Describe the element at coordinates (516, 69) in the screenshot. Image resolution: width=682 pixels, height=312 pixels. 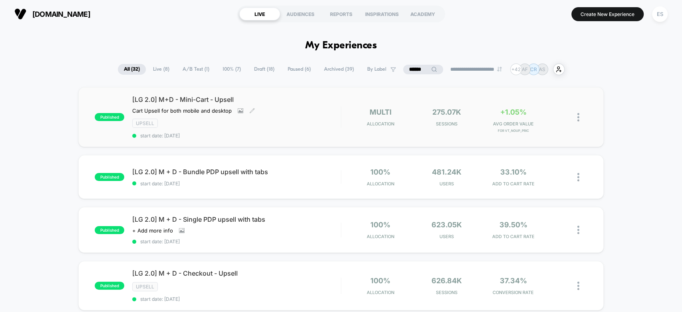
I see `div: + 42` at that location.